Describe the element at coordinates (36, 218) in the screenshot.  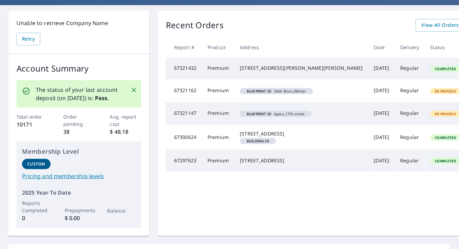
I see `p: 0` at that location.